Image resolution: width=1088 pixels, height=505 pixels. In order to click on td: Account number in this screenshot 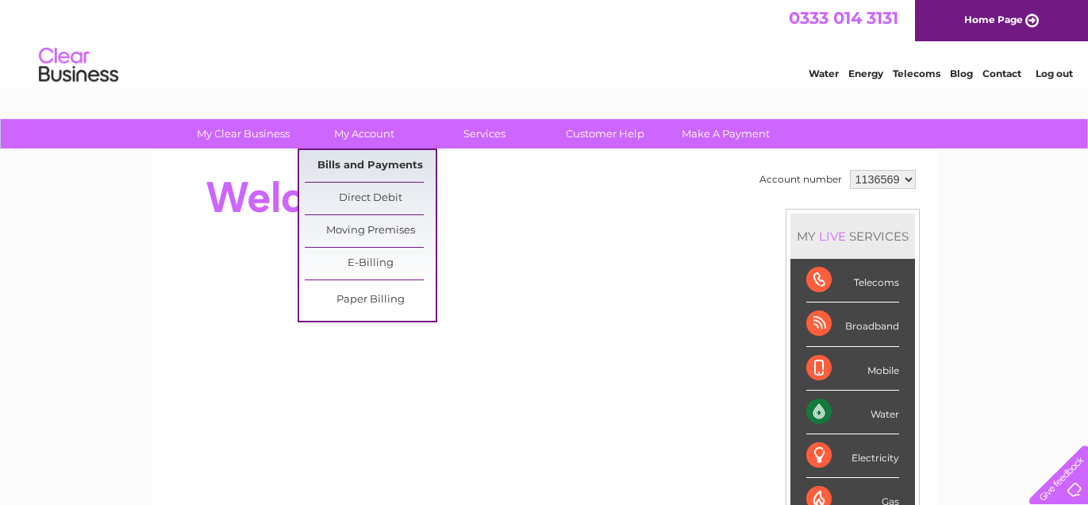, I will do `click(800, 179)`.